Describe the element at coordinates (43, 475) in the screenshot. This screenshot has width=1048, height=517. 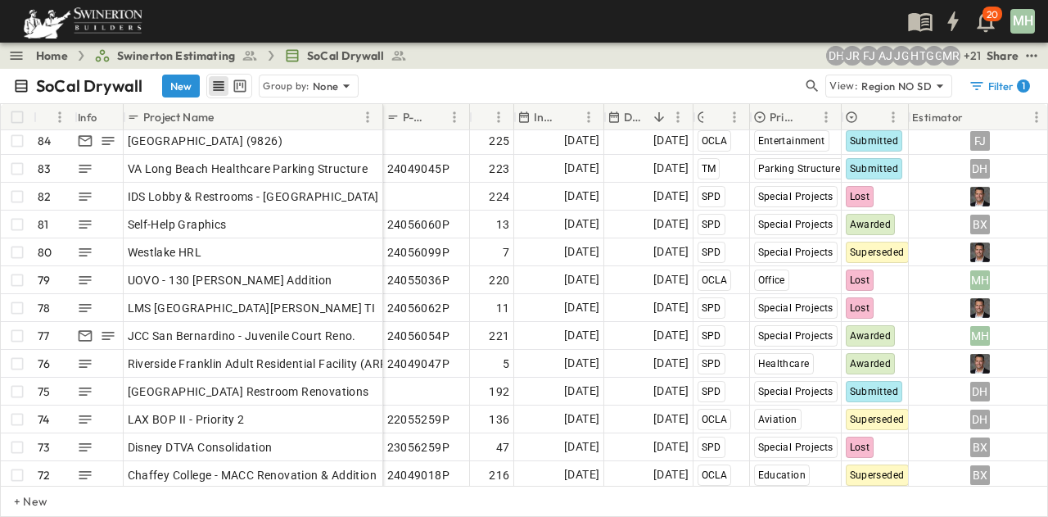
I see `p: 72` at that location.